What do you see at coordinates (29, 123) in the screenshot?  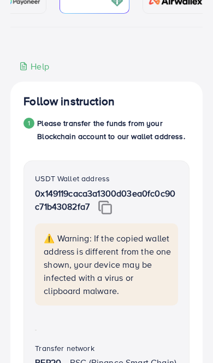 I see `div: 1` at bounding box center [29, 123].